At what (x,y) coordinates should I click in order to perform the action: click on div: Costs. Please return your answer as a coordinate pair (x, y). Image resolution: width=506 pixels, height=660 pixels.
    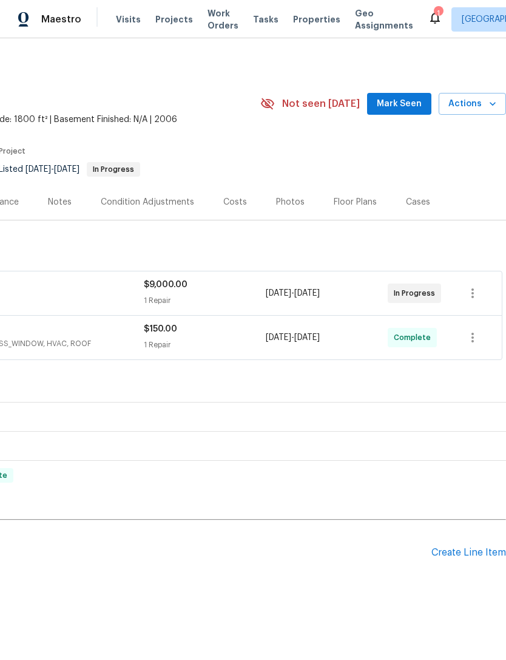
    Looking at the image, I should click on (235, 202).